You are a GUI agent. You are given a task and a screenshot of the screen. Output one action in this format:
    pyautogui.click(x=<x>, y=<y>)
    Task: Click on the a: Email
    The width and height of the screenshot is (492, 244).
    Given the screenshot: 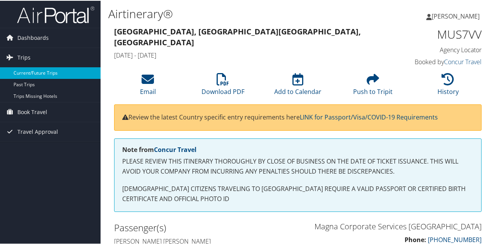 What is the action you would take?
    pyautogui.click(x=148, y=86)
    